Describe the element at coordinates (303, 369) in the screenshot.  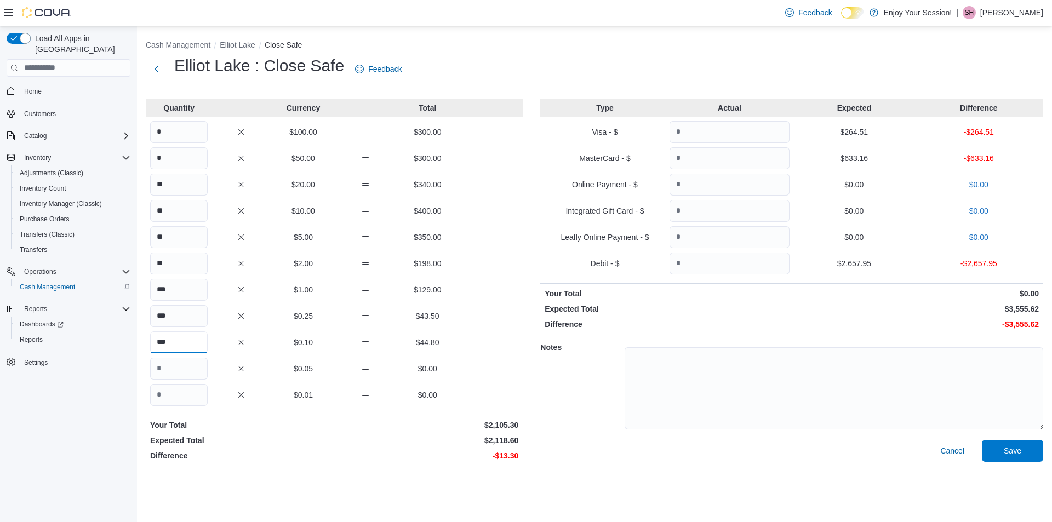
I see `p: $0.05` at that location.